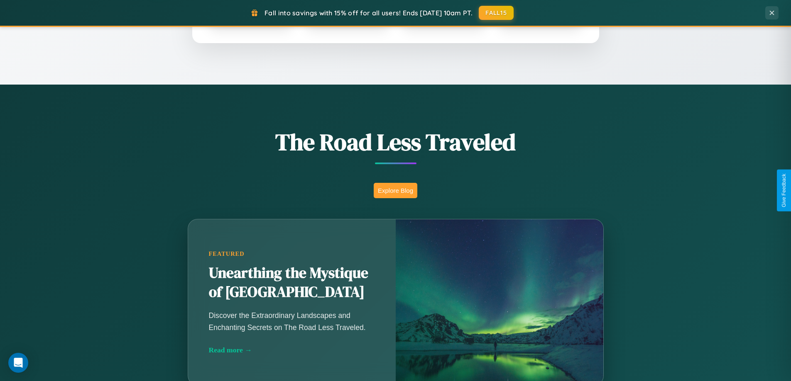 The image size is (791, 381). What do you see at coordinates (784, 191) in the screenshot?
I see `div: Give Feedback` at bounding box center [784, 191].